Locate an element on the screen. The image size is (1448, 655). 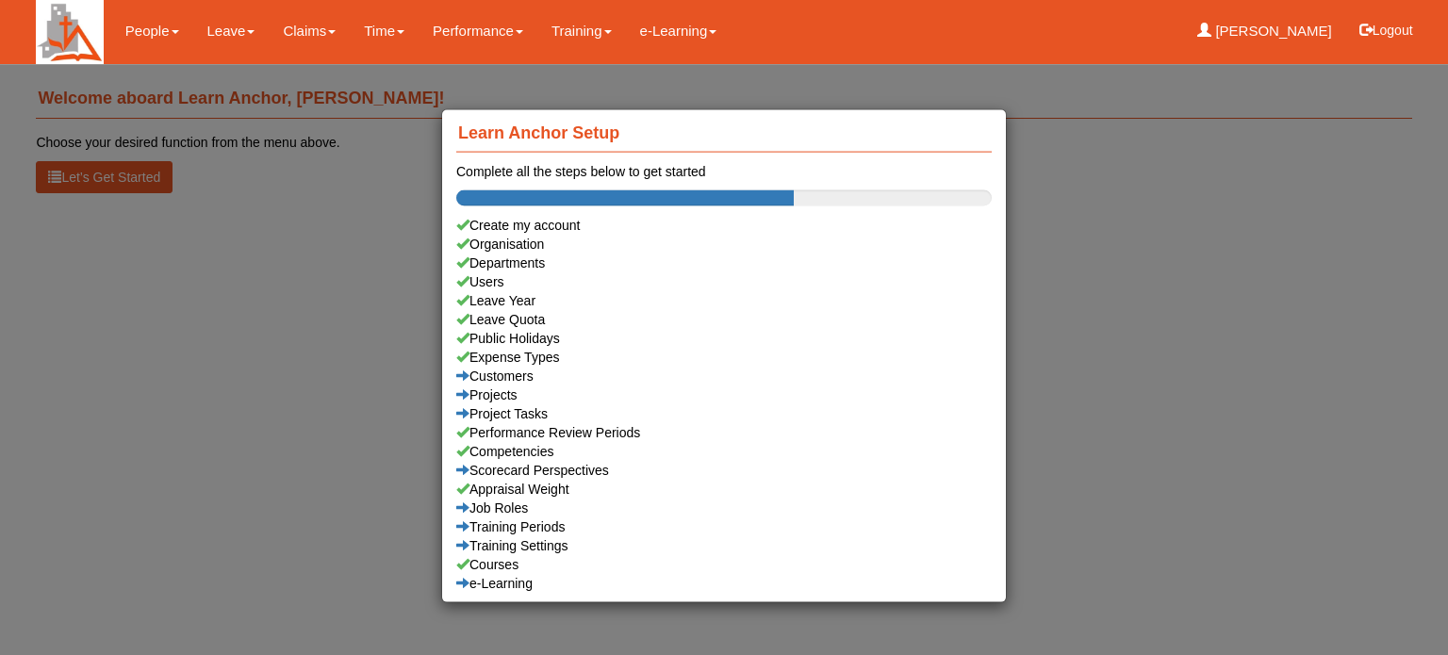
a: Competencies is located at coordinates (724, 452).